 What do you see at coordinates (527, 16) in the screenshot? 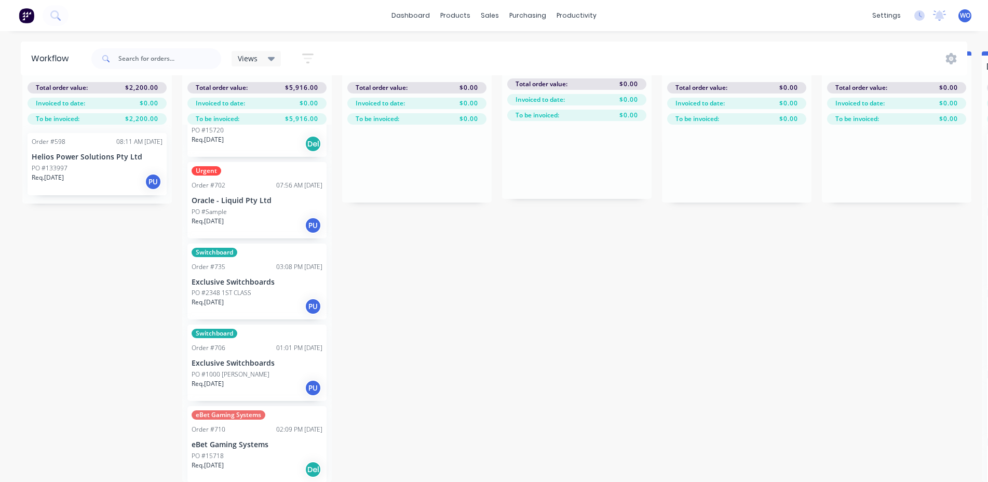
I see `div: purchasing` at bounding box center [527, 16].